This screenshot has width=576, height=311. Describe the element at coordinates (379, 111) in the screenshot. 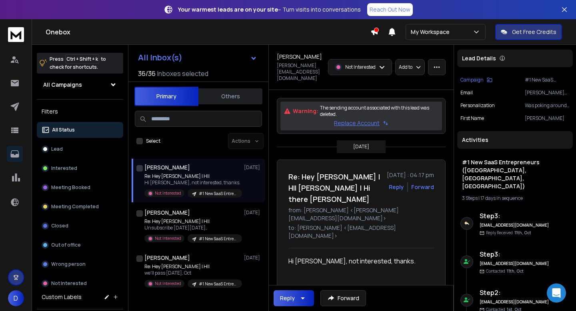

I see `p: The sending account associated with this lead was deleted.` at that location.